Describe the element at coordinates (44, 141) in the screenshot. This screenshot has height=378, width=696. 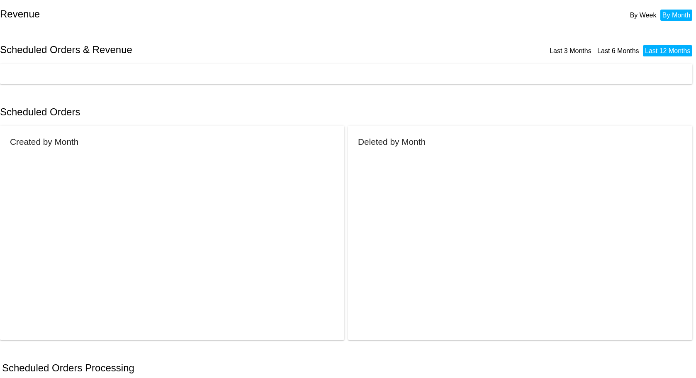
I see `h2: Created by Month` at that location.